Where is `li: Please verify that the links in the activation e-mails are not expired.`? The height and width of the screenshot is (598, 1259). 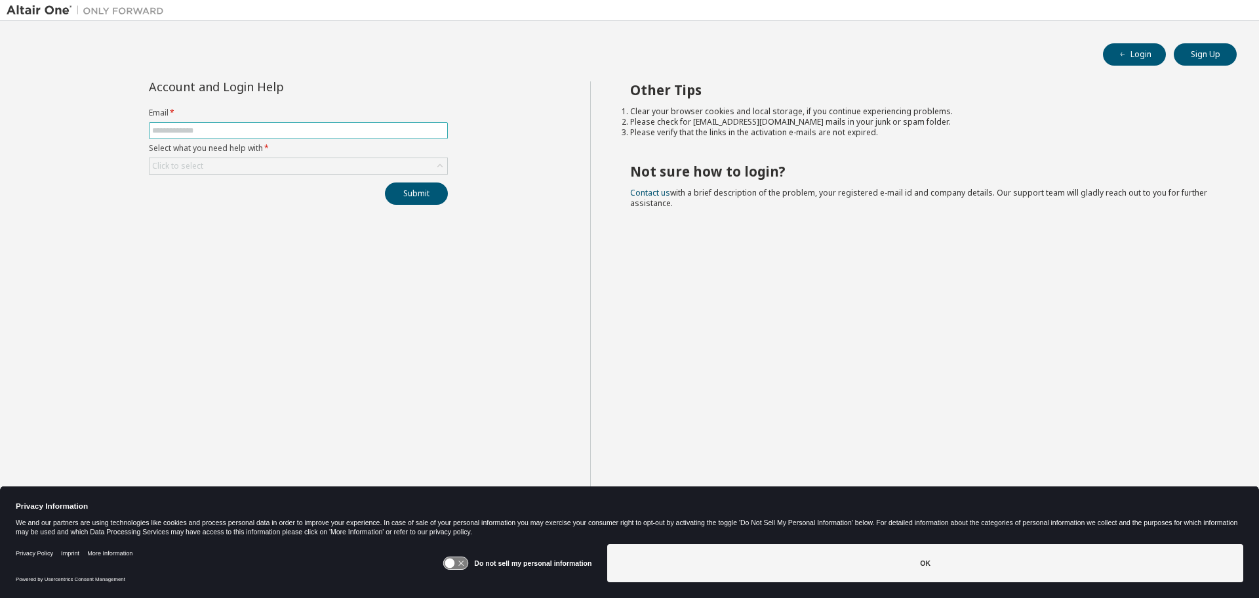 li: Please verify that the links in the activation e-mails are not expired. is located at coordinates (922, 132).